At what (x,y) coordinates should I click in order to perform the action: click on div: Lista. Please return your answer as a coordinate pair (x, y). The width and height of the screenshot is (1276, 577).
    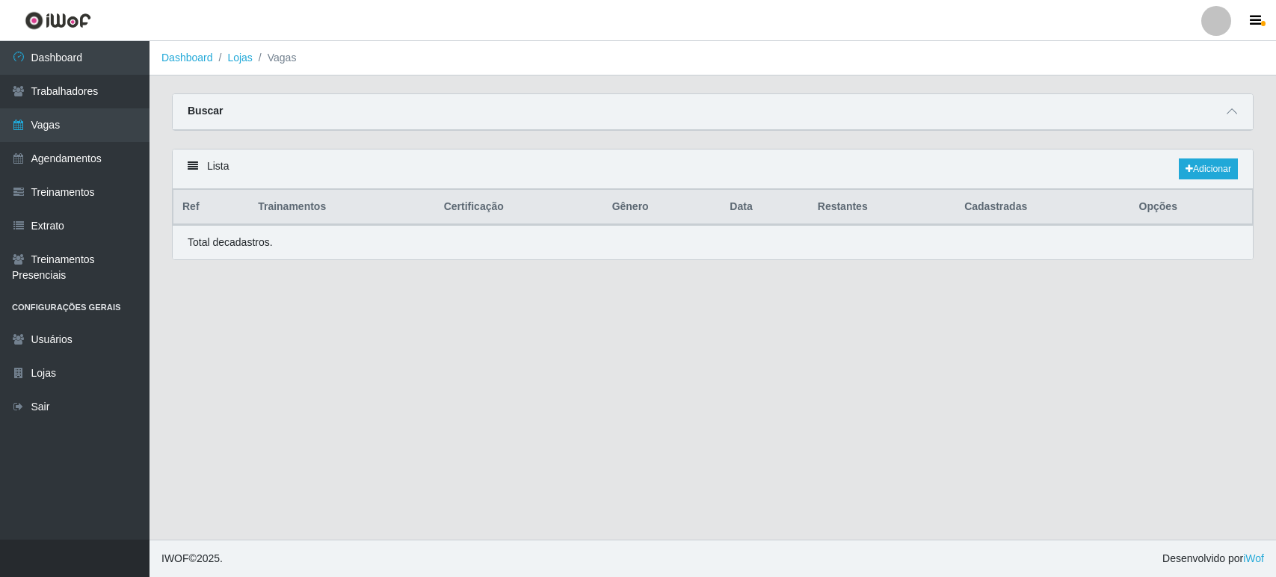
    Looking at the image, I should click on (712, 169).